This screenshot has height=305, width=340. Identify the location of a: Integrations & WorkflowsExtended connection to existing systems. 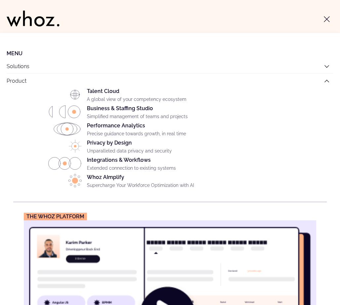
(170, 165).